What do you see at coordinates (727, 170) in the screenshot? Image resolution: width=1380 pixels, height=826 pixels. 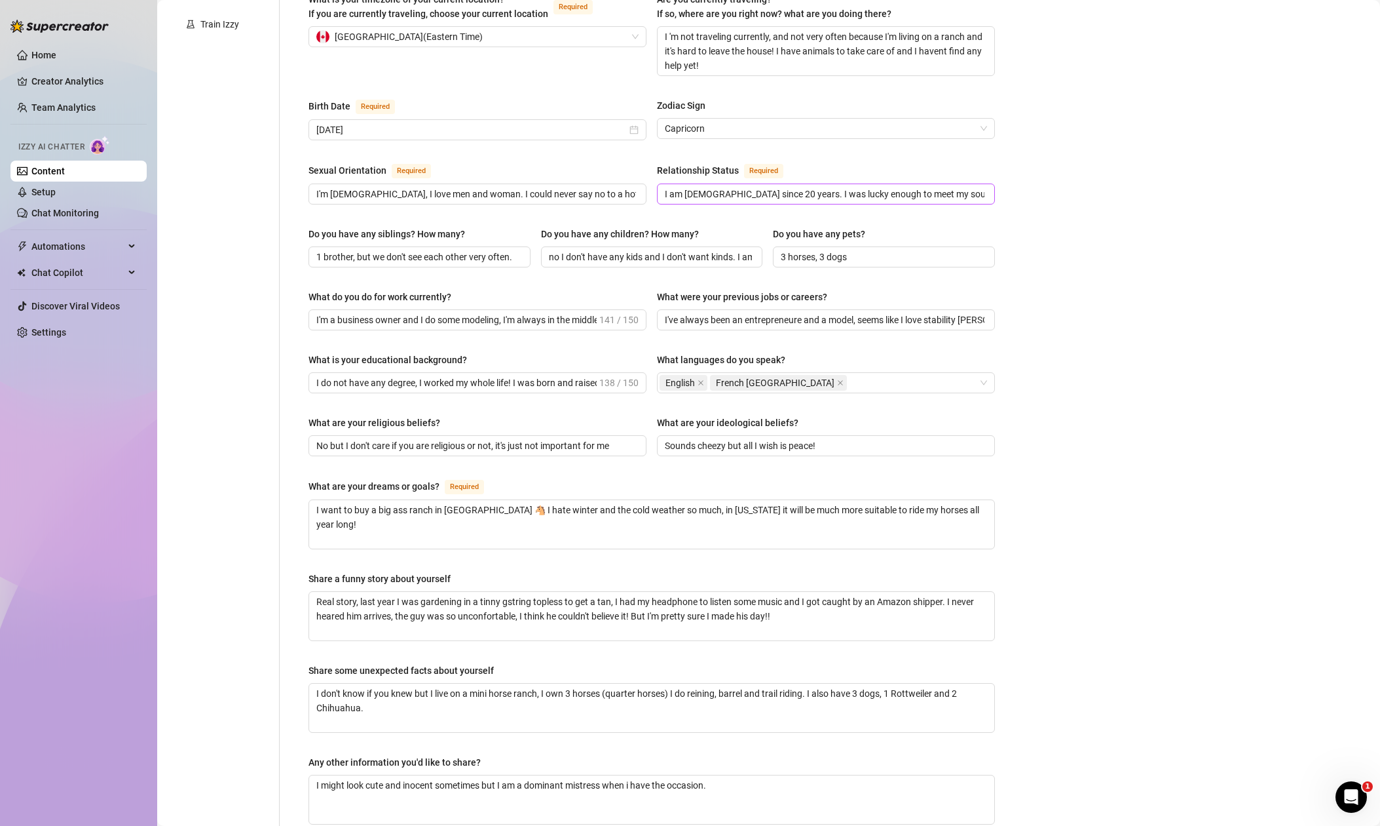 I see `label: Relationship Status` at bounding box center [727, 170].